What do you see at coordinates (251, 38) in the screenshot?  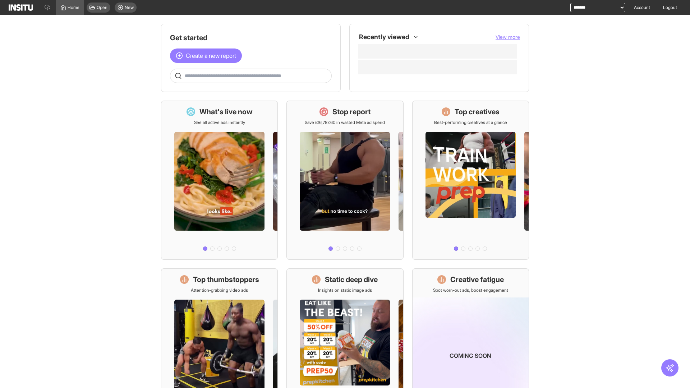 I see `h1: Get started` at bounding box center [251, 38].